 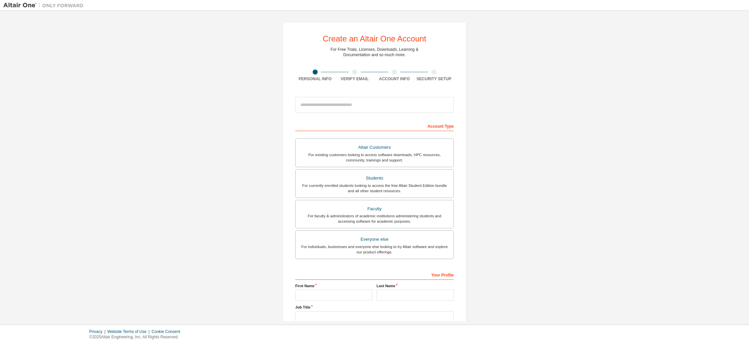 What do you see at coordinates (334, 286) in the screenshot?
I see `label: First Name` at bounding box center [334, 286].